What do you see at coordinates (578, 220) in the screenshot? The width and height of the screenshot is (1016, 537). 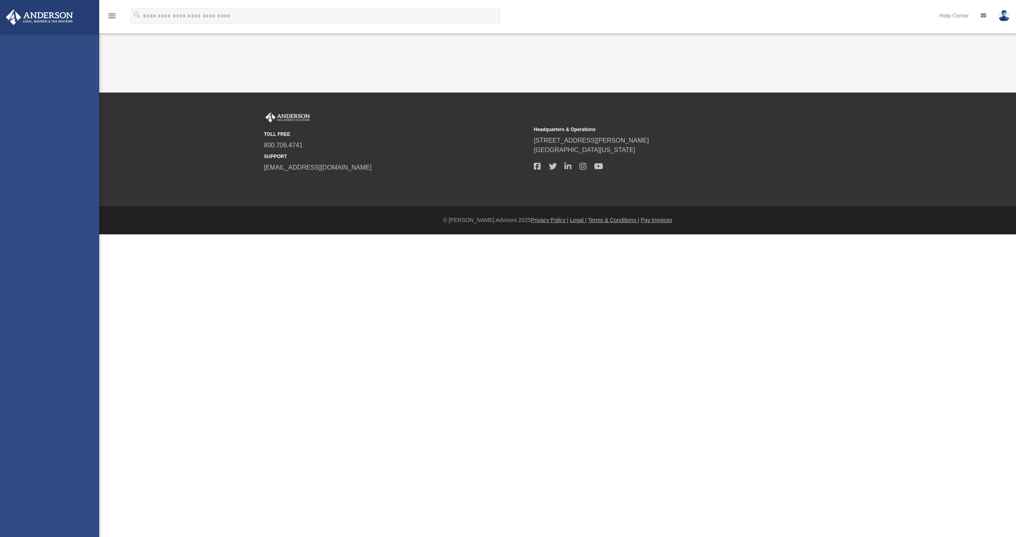 I see `a: Legal |` at bounding box center [578, 220].